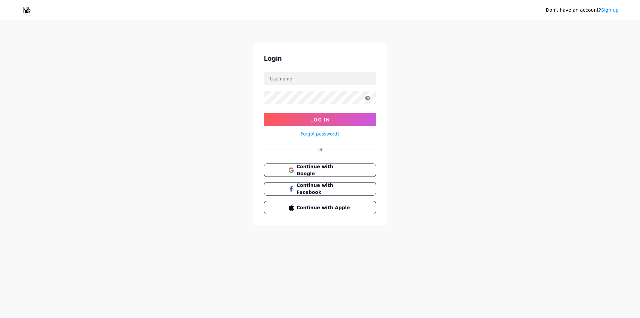 The height and width of the screenshot is (318, 640). What do you see at coordinates (610, 10) in the screenshot?
I see `a: Sign up` at bounding box center [610, 10].